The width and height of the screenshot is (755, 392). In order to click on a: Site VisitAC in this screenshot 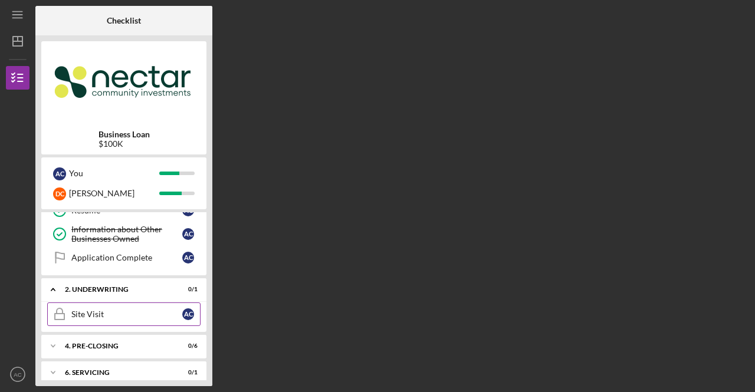, I will do `click(124, 314)`.